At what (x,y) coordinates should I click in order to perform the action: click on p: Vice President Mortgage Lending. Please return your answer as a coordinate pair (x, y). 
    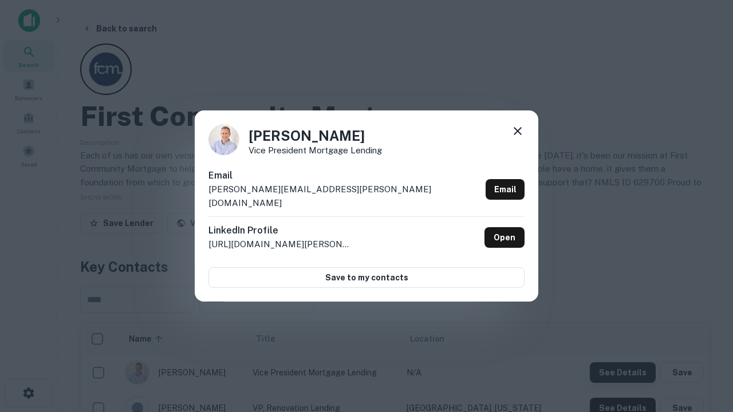
    Looking at the image, I should click on (315, 150).